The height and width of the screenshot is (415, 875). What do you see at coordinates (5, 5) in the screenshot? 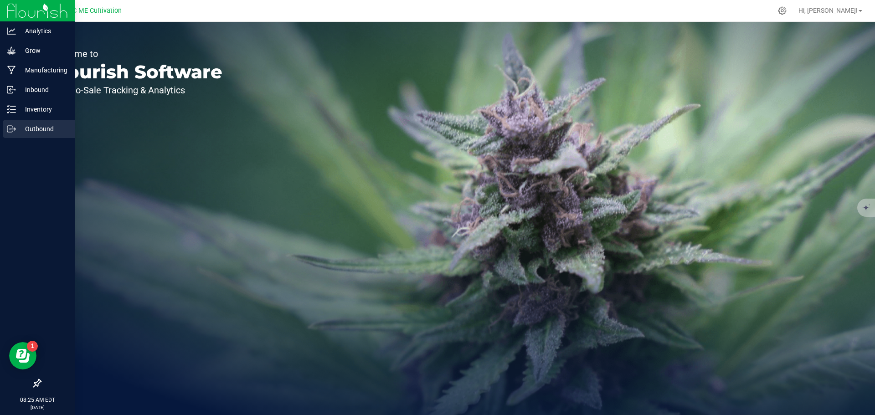
I see `span: 1` at bounding box center [5, 5].